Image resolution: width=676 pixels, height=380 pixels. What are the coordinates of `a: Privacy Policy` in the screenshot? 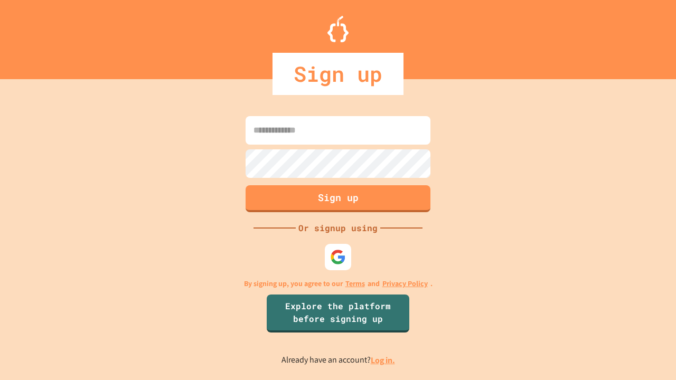 It's located at (405, 284).